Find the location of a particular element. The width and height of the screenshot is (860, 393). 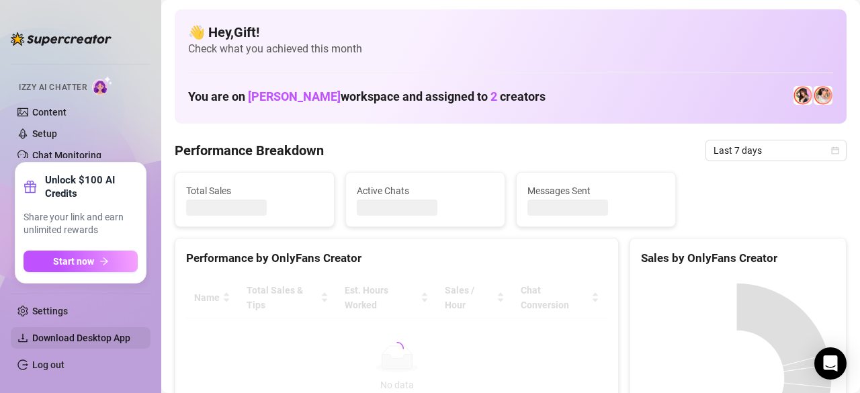

span: loading is located at coordinates (397, 349).